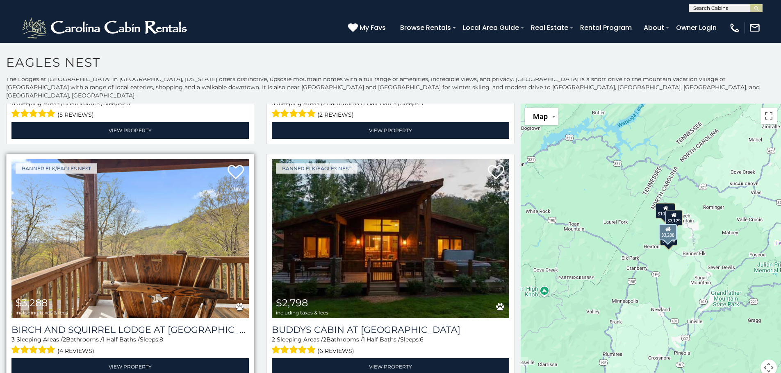 The width and height of the screenshot is (781, 373). Describe the element at coordinates (126, 103) in the screenshot. I see `span: 26` at that location.